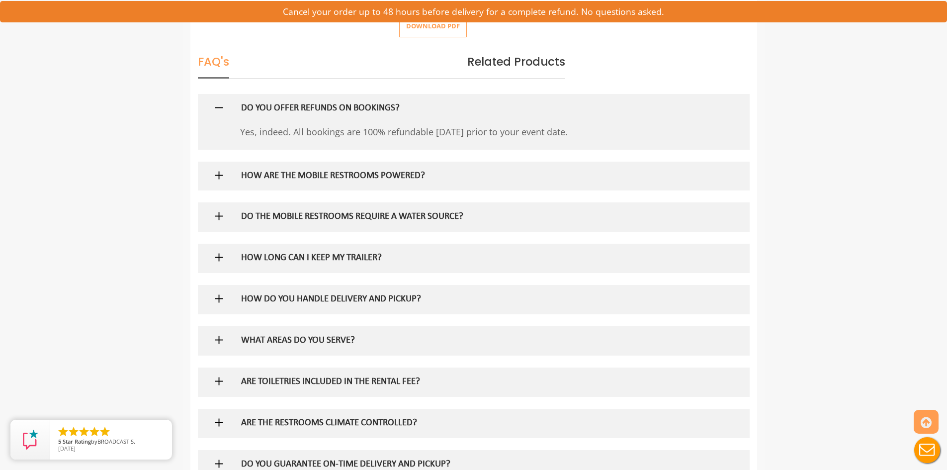 This screenshot has width=947, height=470. Describe the element at coordinates (457, 299) in the screenshot. I see `h5: HOW DO YOU HANDLE DELIVERY AND PICKUP?` at that location.